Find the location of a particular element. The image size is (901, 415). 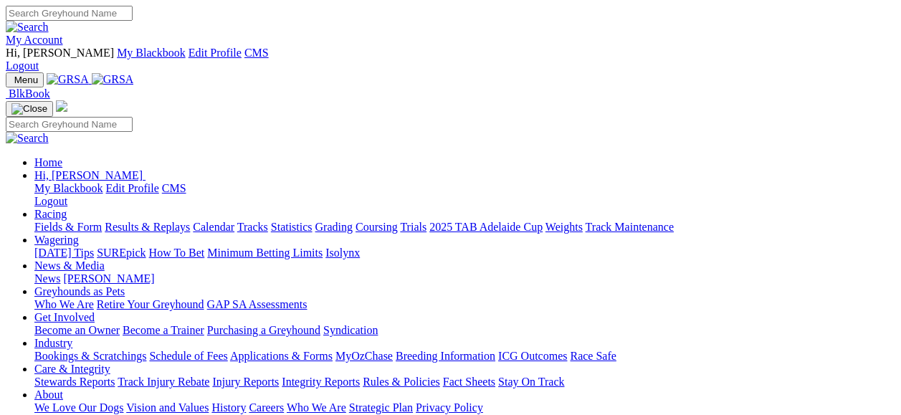

a: Weights is located at coordinates (564, 226).